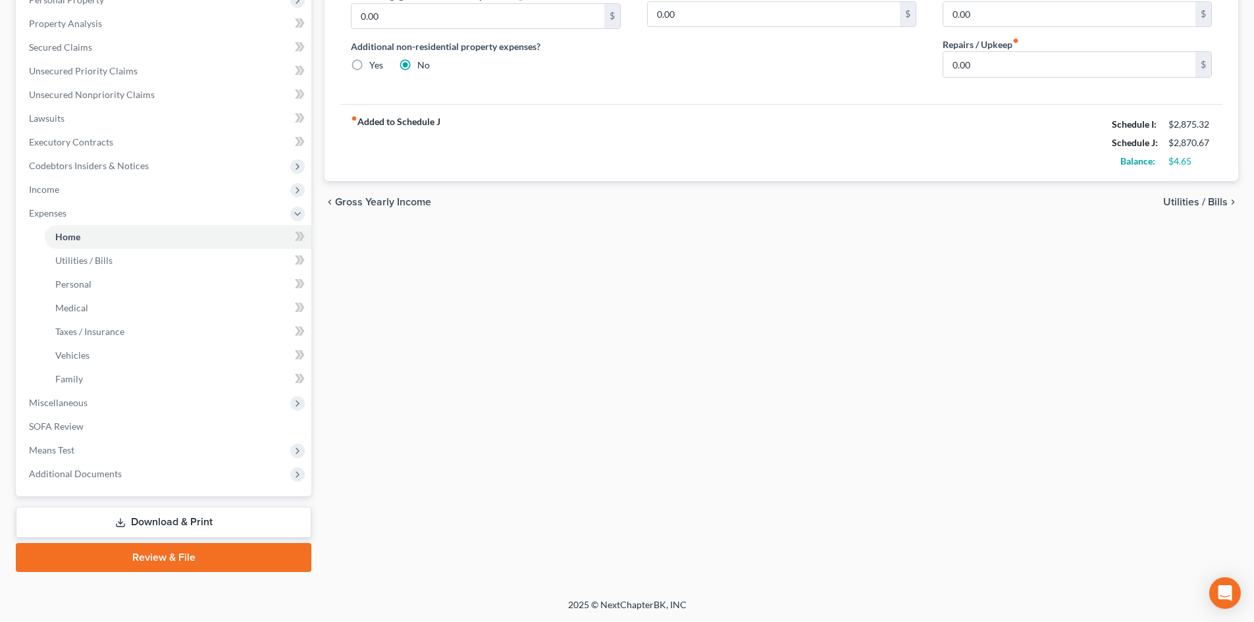  Describe the element at coordinates (1191, 161) in the screenshot. I see `div: $4.65` at that location.